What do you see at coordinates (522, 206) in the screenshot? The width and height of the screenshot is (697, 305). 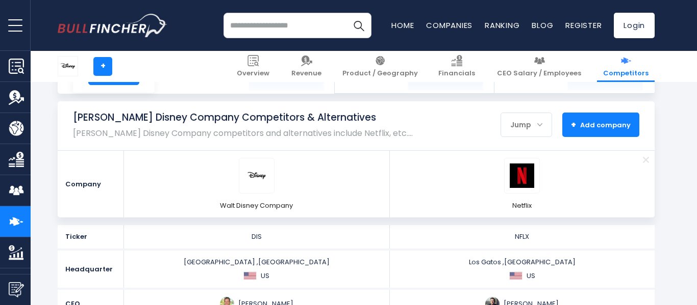 I see `span: Netflix` at bounding box center [522, 206].